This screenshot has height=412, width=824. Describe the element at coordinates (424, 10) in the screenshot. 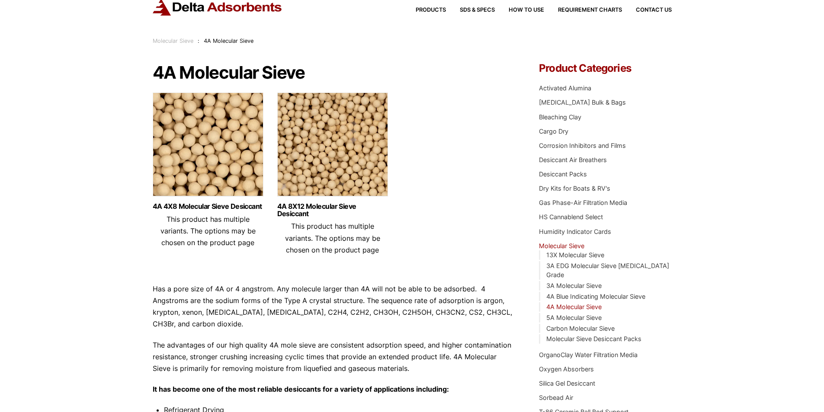

I see `a: Products` at that location.